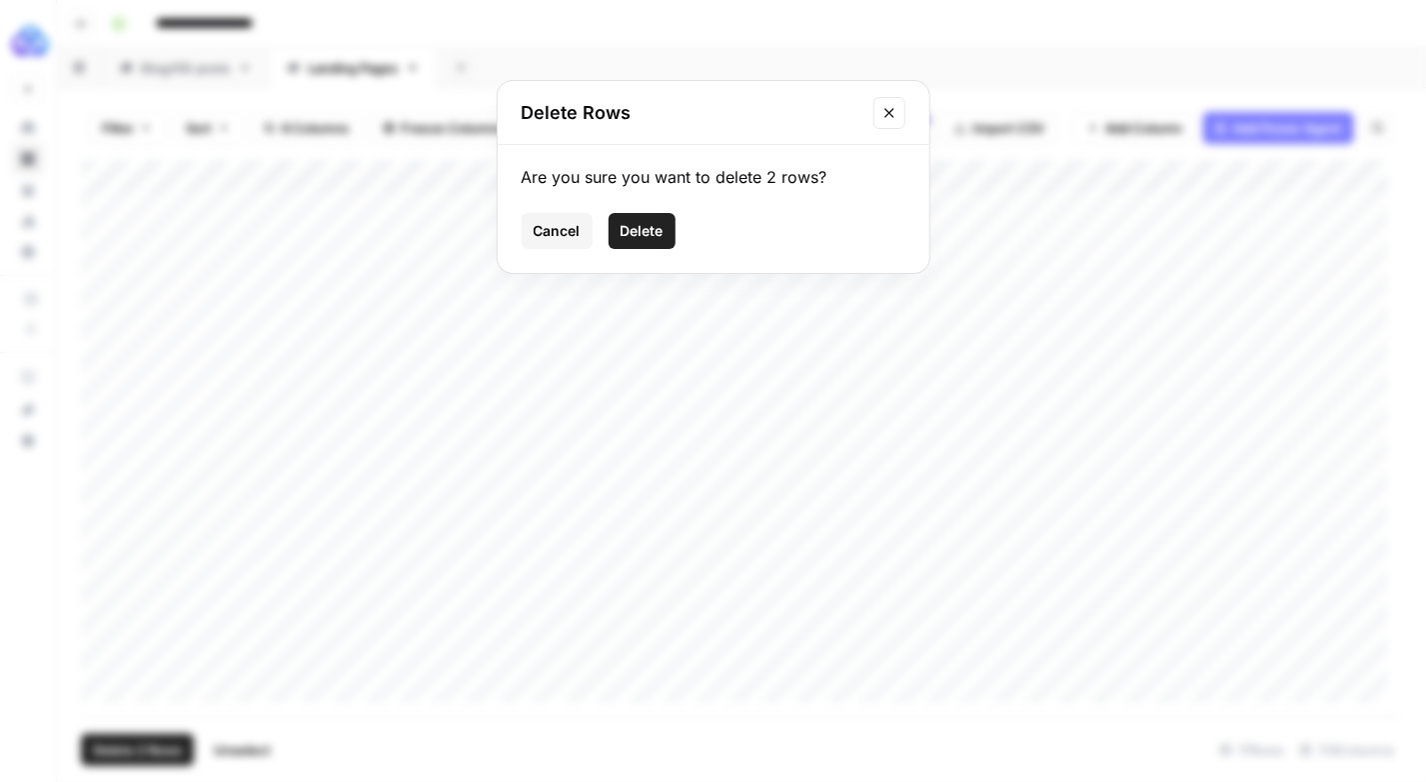  I want to click on span: Delete, so click(642, 231).